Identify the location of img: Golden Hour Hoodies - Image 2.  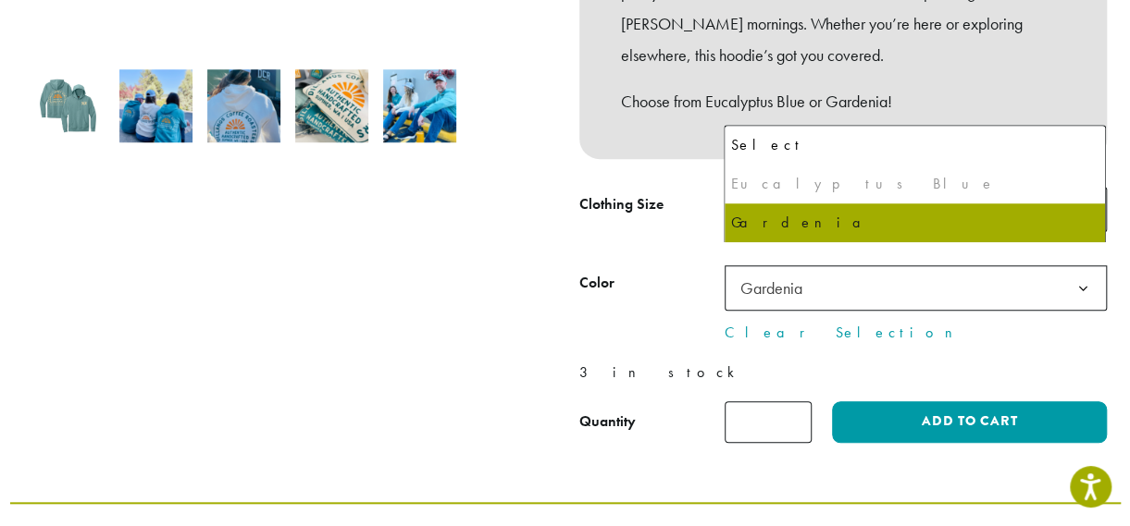
(155, 105).